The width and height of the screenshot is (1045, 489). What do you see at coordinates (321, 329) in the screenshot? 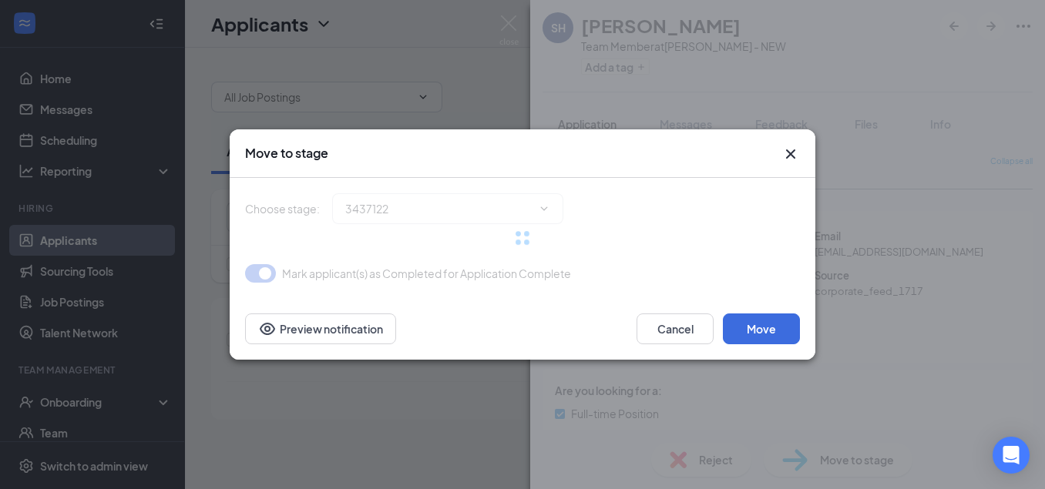
I see `button: Preview notificationEye` at bounding box center [321, 329].